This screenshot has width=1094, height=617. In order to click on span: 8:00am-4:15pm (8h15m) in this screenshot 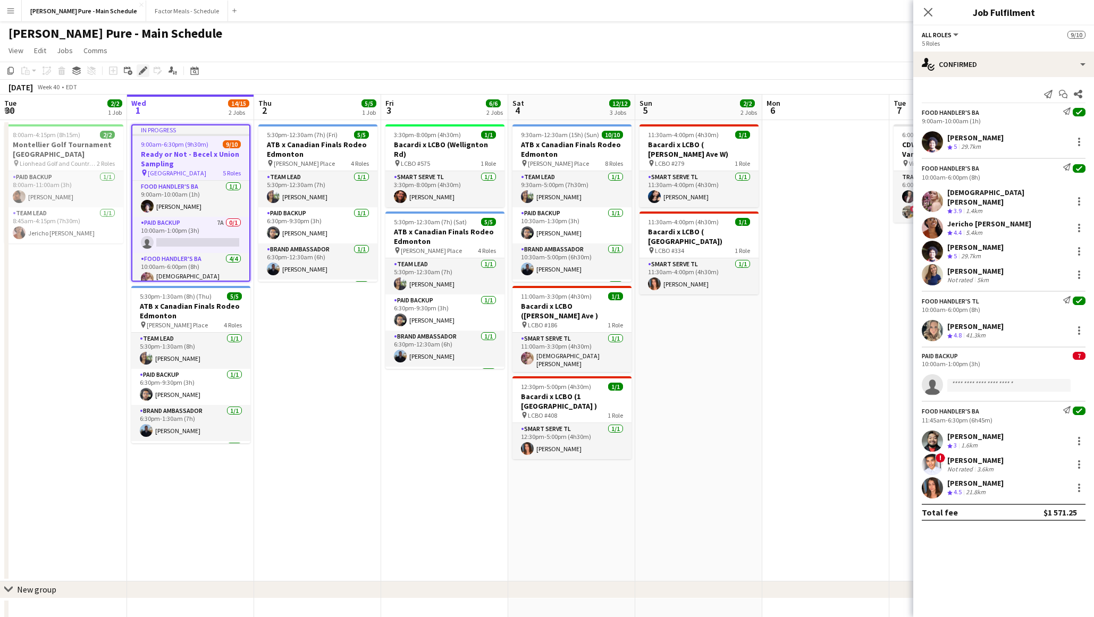, I will do `click(46, 134)`.